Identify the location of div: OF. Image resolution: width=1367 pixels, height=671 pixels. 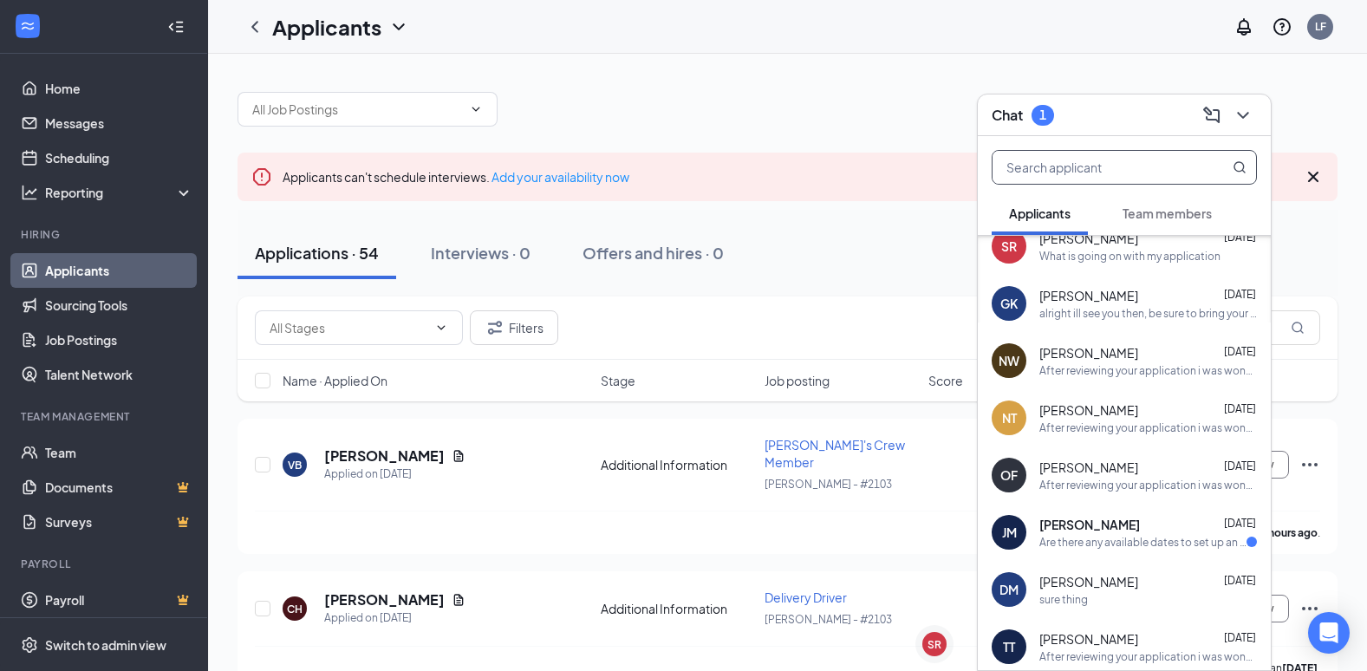
(1009, 475).